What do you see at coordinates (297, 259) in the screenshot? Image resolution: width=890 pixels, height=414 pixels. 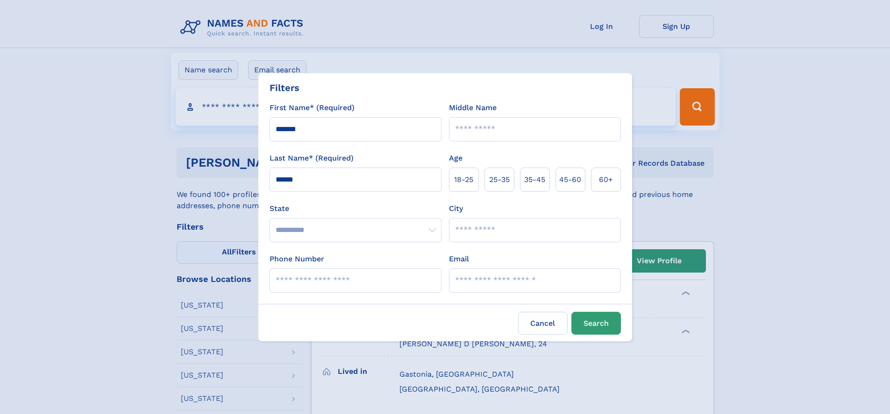 I see `label: Phone Number` at bounding box center [297, 259].